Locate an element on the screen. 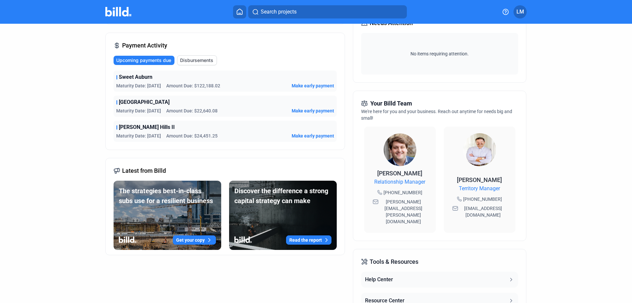 This screenshot has height=303, width=632. button: Upcoming payments due is located at coordinates (144, 60).